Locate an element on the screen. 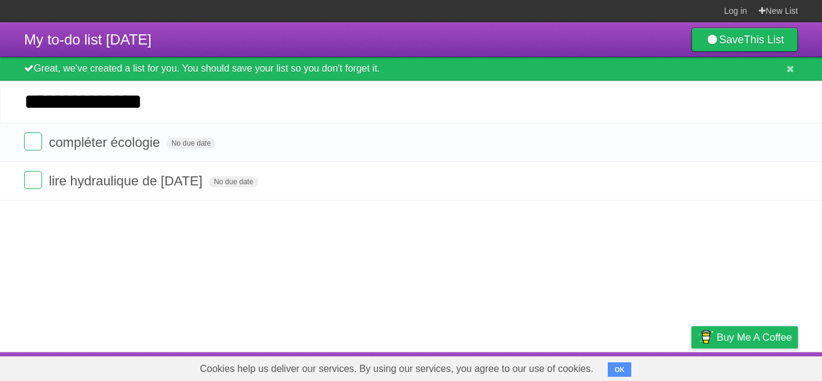 The image size is (822, 381). a: Buy me a coffee is located at coordinates (744, 337).